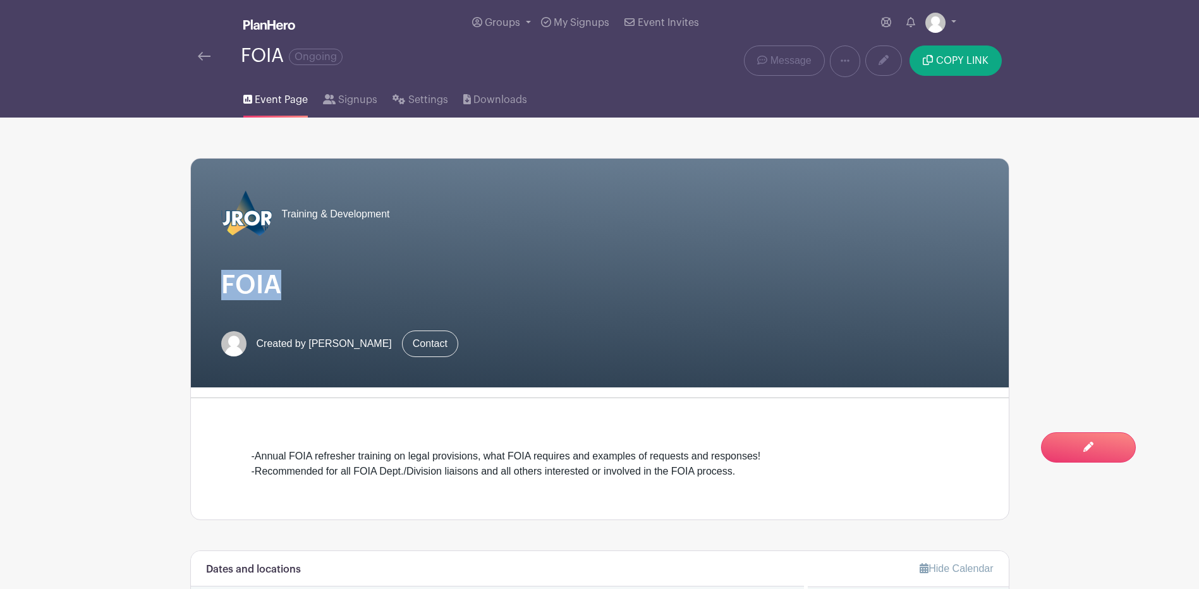 The height and width of the screenshot is (589, 1199). I want to click on a: Event Page, so click(276, 97).